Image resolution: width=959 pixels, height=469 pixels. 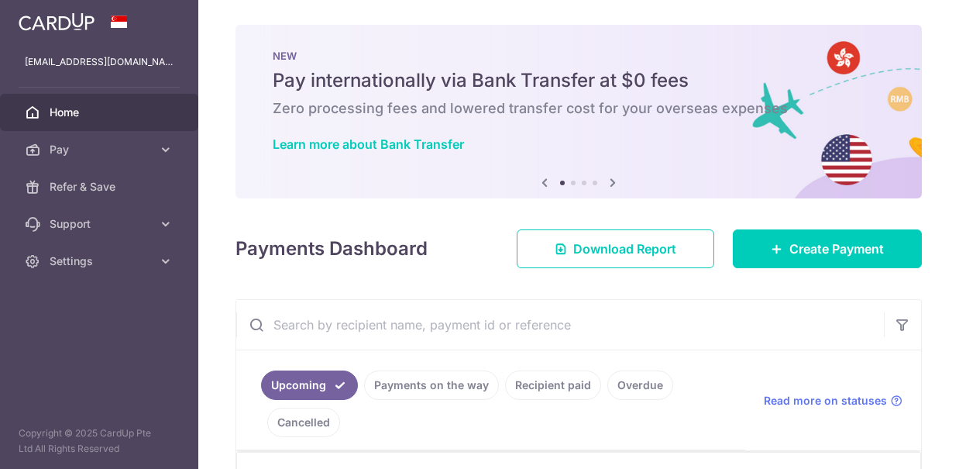 What do you see at coordinates (625, 249) in the screenshot?
I see `span: Download Report` at bounding box center [625, 249].